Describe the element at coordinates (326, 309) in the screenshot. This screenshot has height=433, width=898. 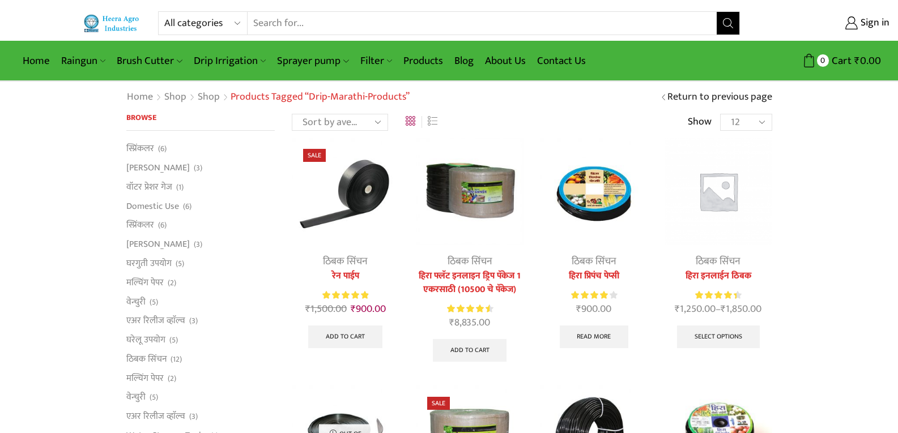
I see `bdi: 1,500.00` at that location.